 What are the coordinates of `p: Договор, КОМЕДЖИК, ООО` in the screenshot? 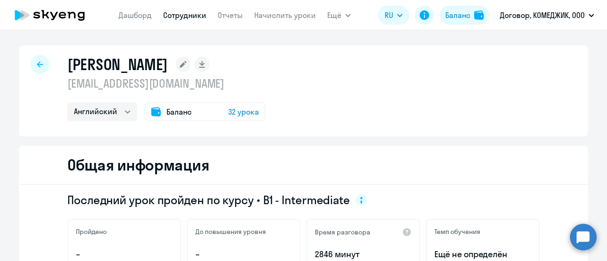 It's located at (542, 15).